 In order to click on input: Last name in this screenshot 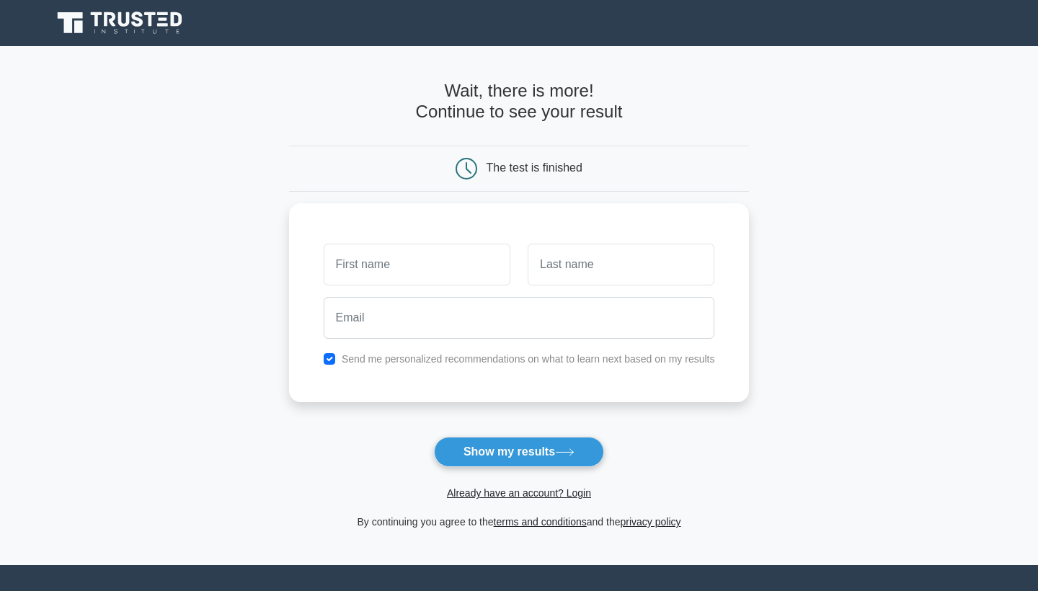, I will do `click(620, 264)`.